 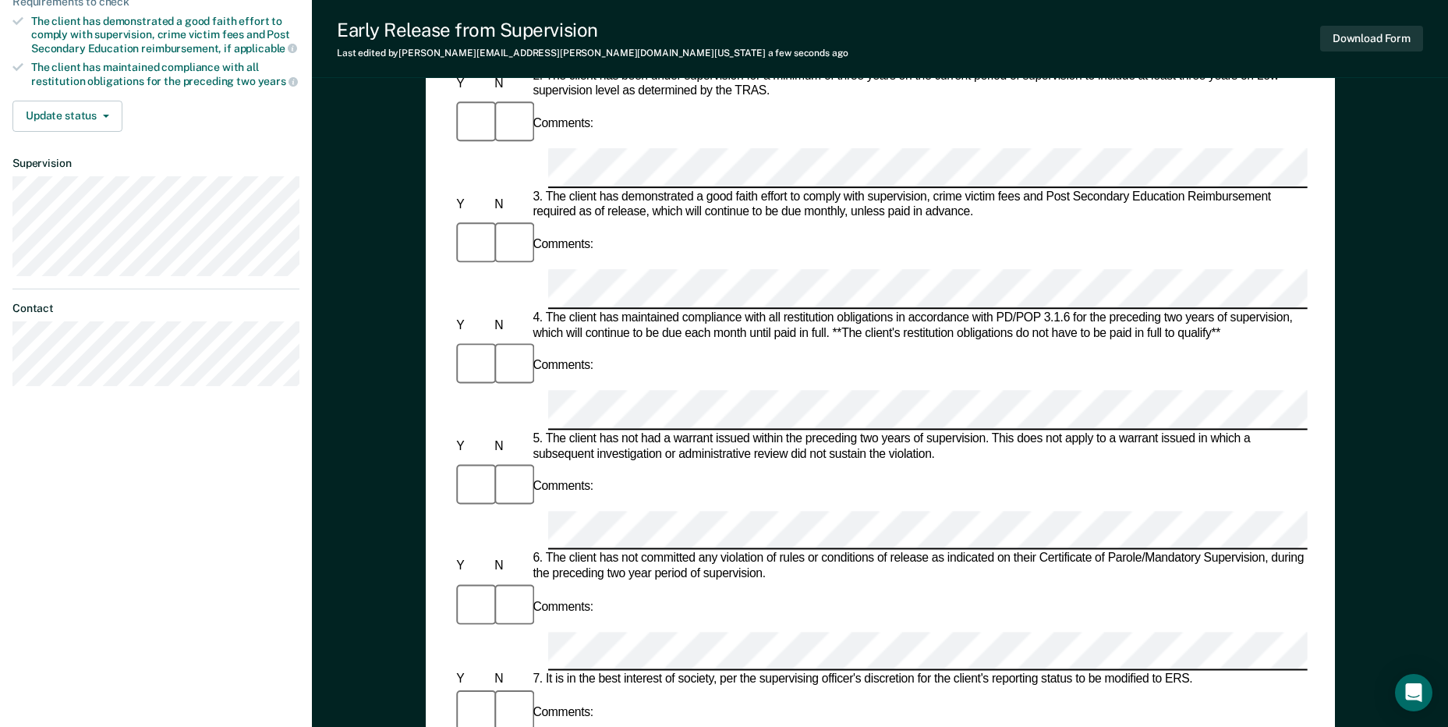 What do you see at coordinates (165, 34) in the screenshot?
I see `div: The client has demonstrated a good faith effort to comply with supervision, crime victim fees and...` at bounding box center [165, 34].